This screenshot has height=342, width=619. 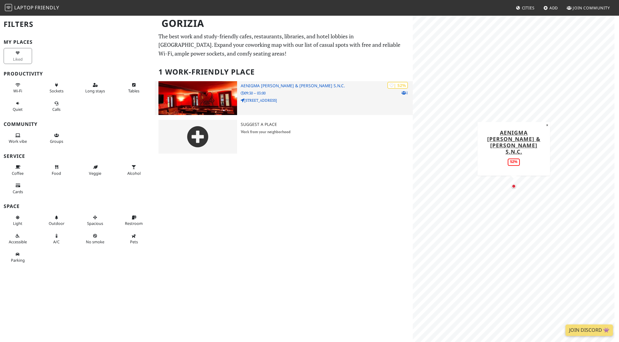 What do you see at coordinates (134, 88) in the screenshot?
I see `button: Tables` at bounding box center [134, 88].